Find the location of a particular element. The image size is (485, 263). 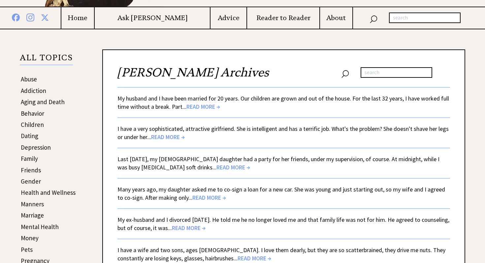

a: Addiction is located at coordinates (33, 91).